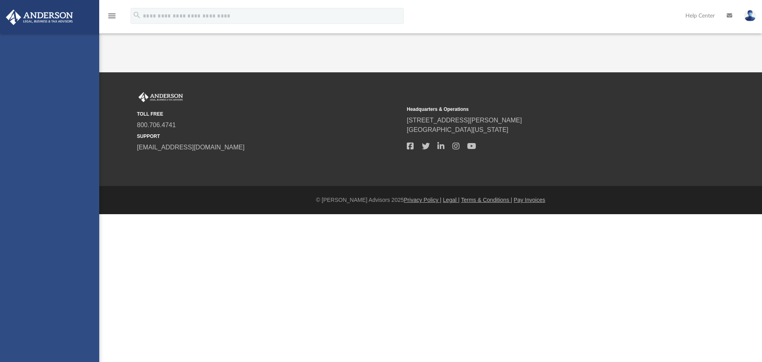 The image size is (762, 362). Describe the element at coordinates (269, 136) in the screenshot. I see `small: SUPPORT` at that location.